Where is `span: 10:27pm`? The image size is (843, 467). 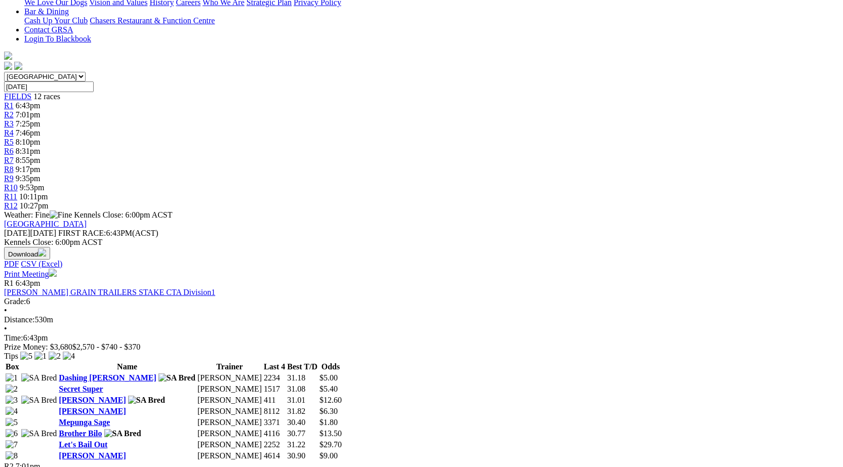 span: 10:27pm is located at coordinates (34, 206).